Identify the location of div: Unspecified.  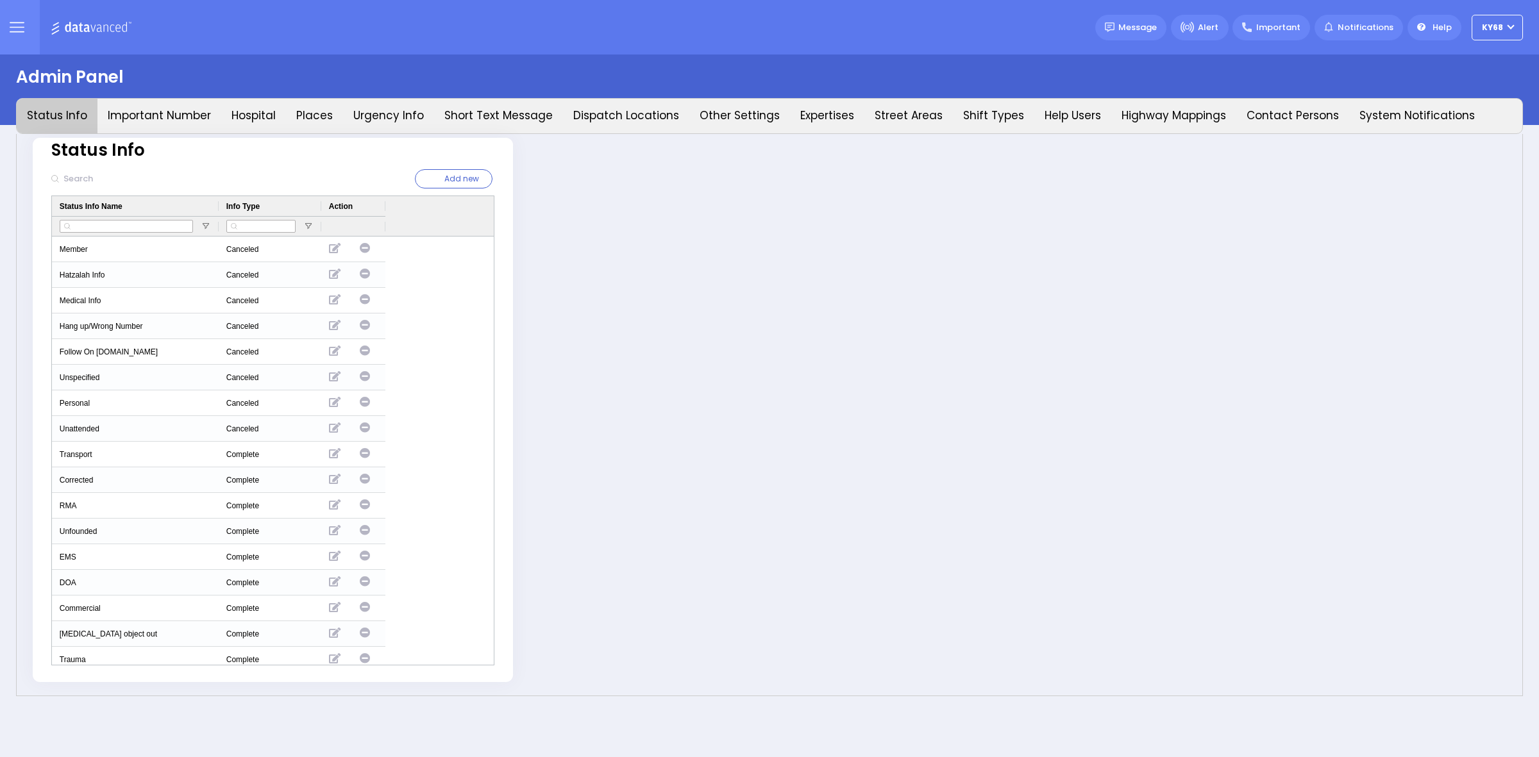
(135, 378).